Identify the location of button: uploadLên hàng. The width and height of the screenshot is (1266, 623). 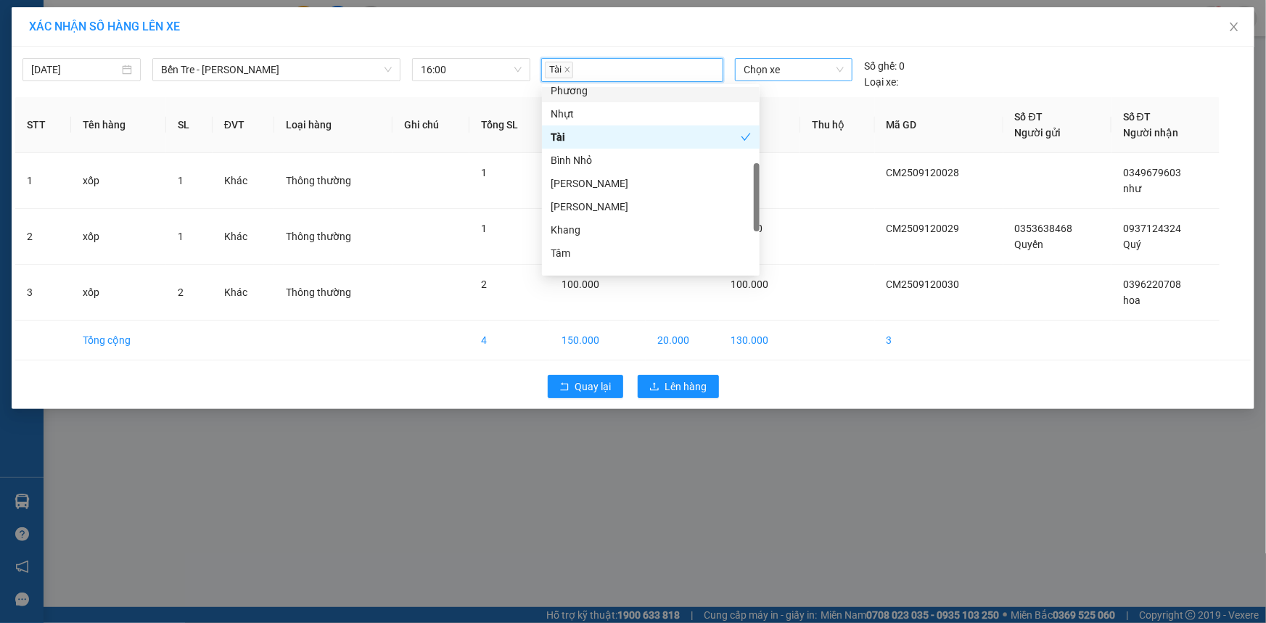
(678, 387).